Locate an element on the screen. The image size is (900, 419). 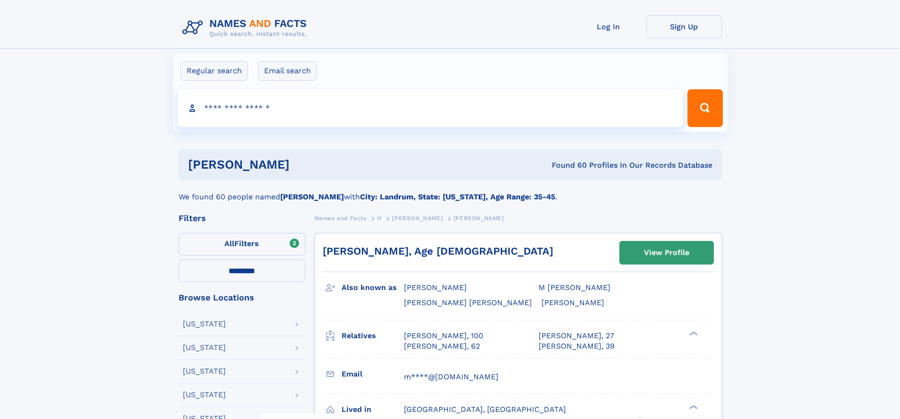
a: Sign Up is located at coordinates (684, 26).